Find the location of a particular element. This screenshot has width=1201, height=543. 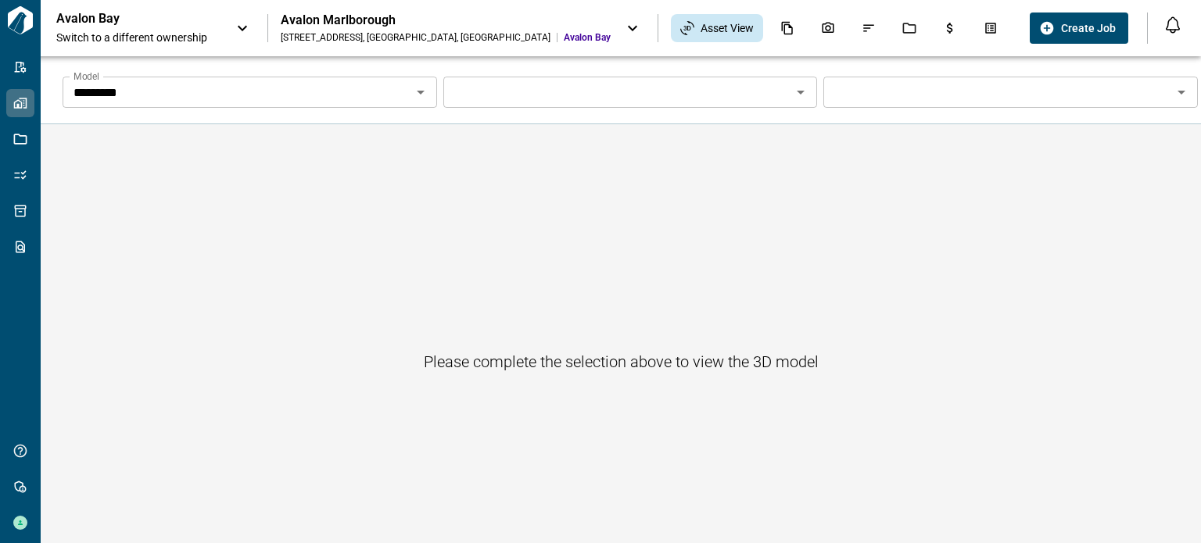

div: Documents is located at coordinates (787, 28).